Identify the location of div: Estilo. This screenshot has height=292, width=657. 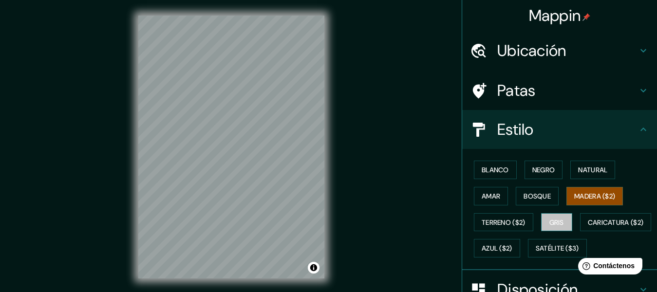
(559, 129).